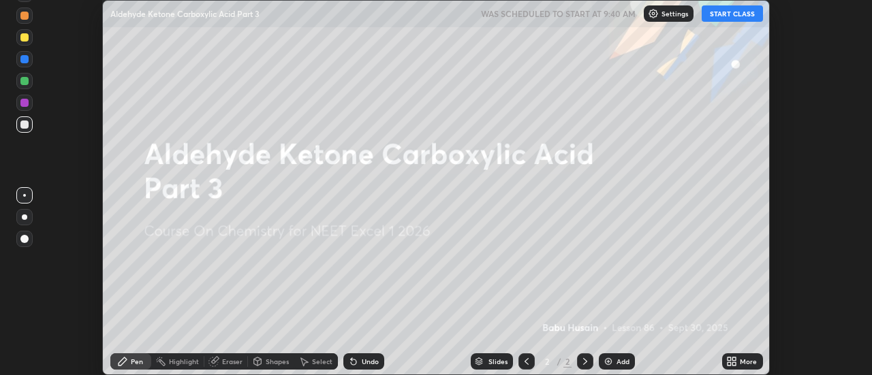  What do you see at coordinates (370, 362) in the screenshot?
I see `div: Undo` at bounding box center [370, 362].